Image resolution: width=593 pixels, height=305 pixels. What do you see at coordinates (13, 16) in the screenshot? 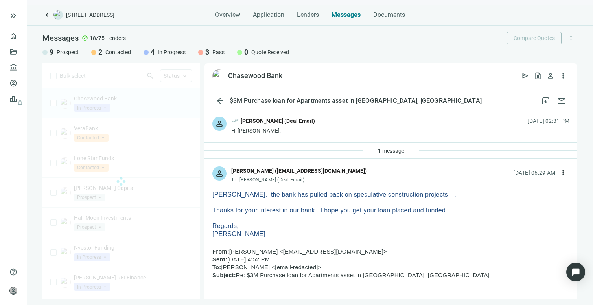
I see `button: keyboard_double_arrow_right` at bounding box center [13, 16].